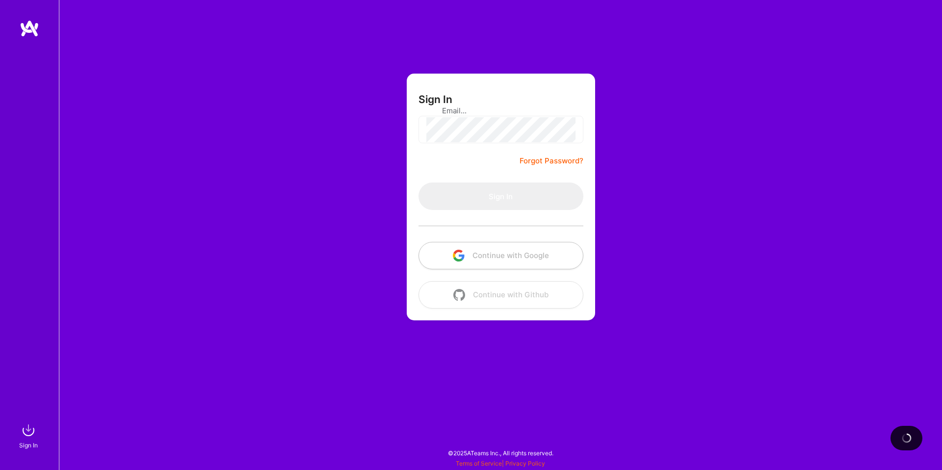 Image resolution: width=942 pixels, height=470 pixels. What do you see at coordinates (29, 28) in the screenshot?
I see `img: logo` at bounding box center [29, 28].